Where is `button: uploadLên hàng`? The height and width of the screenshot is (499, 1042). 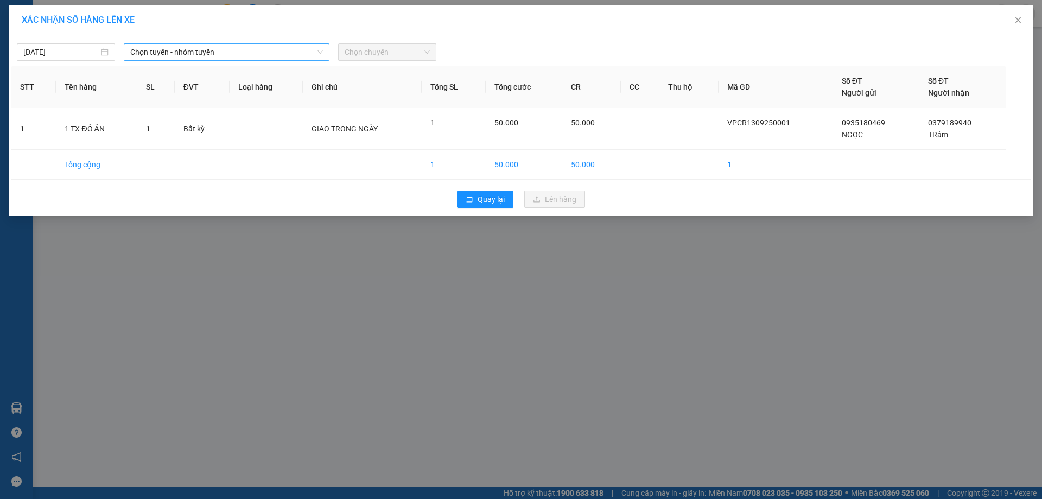
button: uploadLên hàng is located at coordinates (554, 199).